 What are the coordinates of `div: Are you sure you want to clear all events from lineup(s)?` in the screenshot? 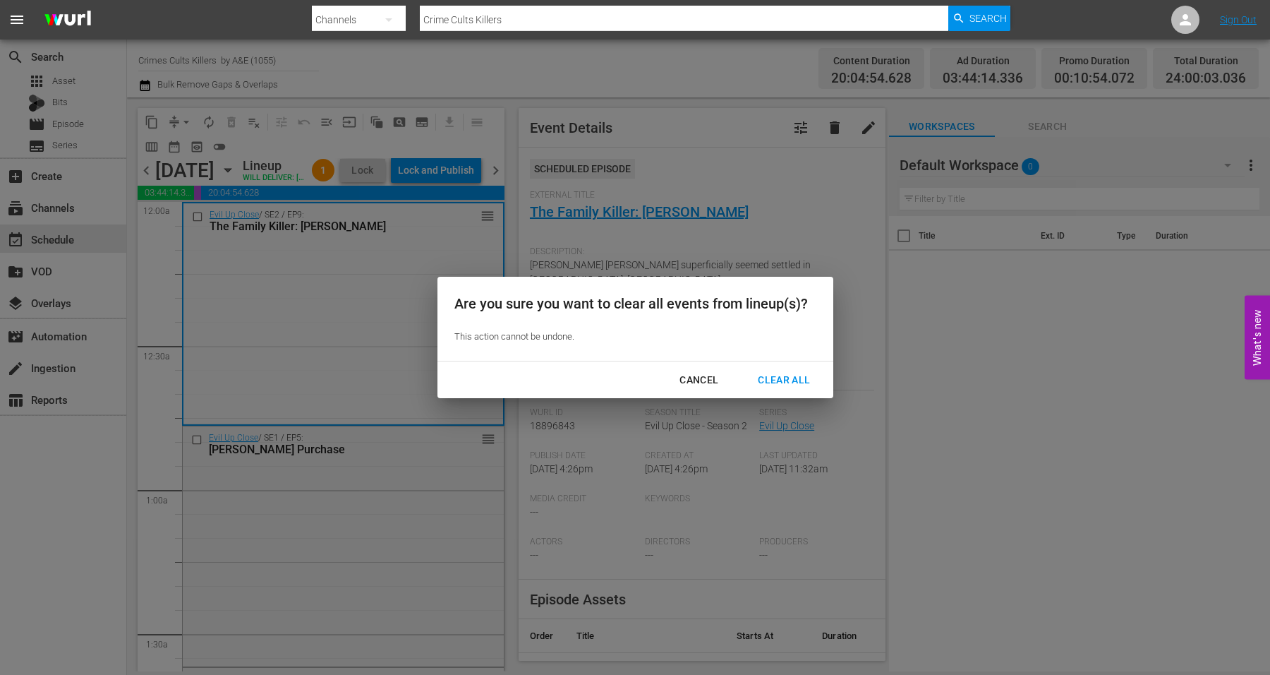 It's located at (631, 304).